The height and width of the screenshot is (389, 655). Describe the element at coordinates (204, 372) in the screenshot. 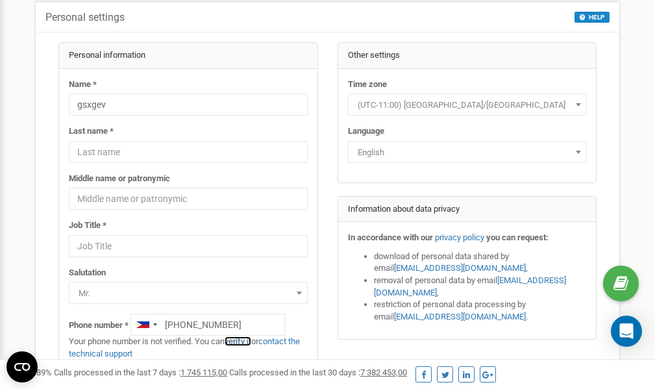

I see `u: 1 745 115,00` at that location.